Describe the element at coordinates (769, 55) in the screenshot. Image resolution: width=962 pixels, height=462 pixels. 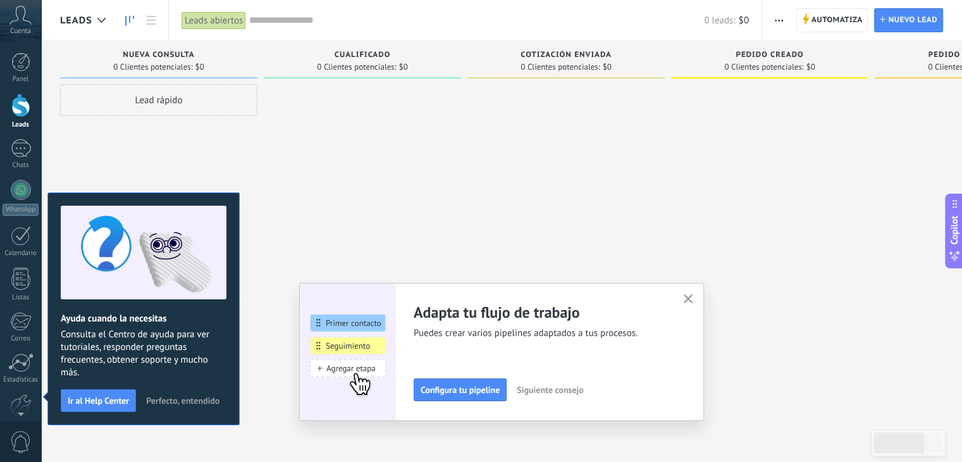
I see `span: Pedido creado` at that location.